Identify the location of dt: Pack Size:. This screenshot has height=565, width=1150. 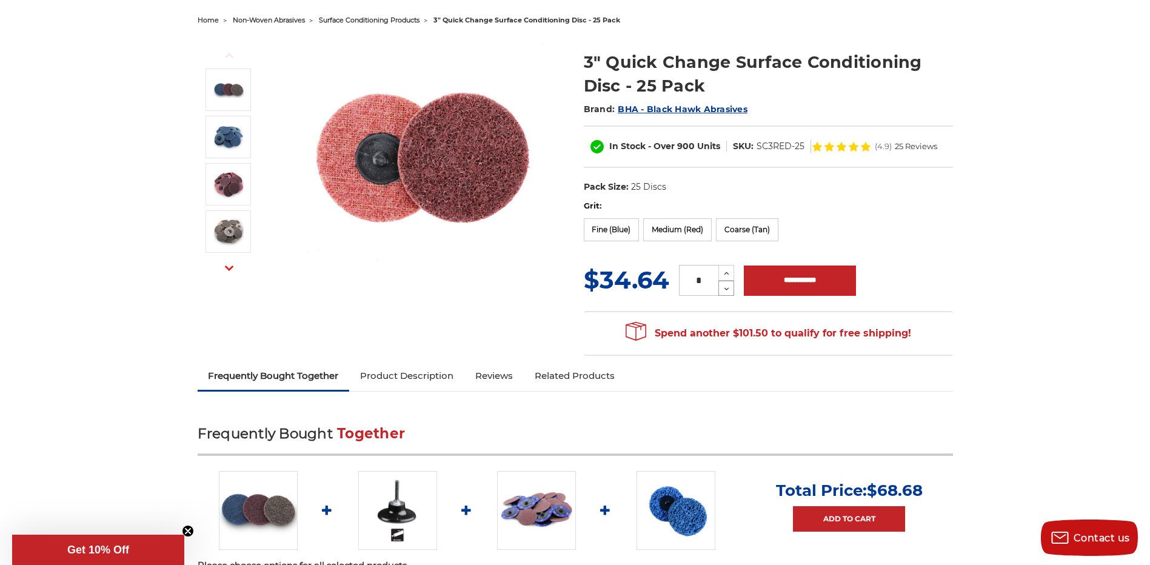
(606, 187).